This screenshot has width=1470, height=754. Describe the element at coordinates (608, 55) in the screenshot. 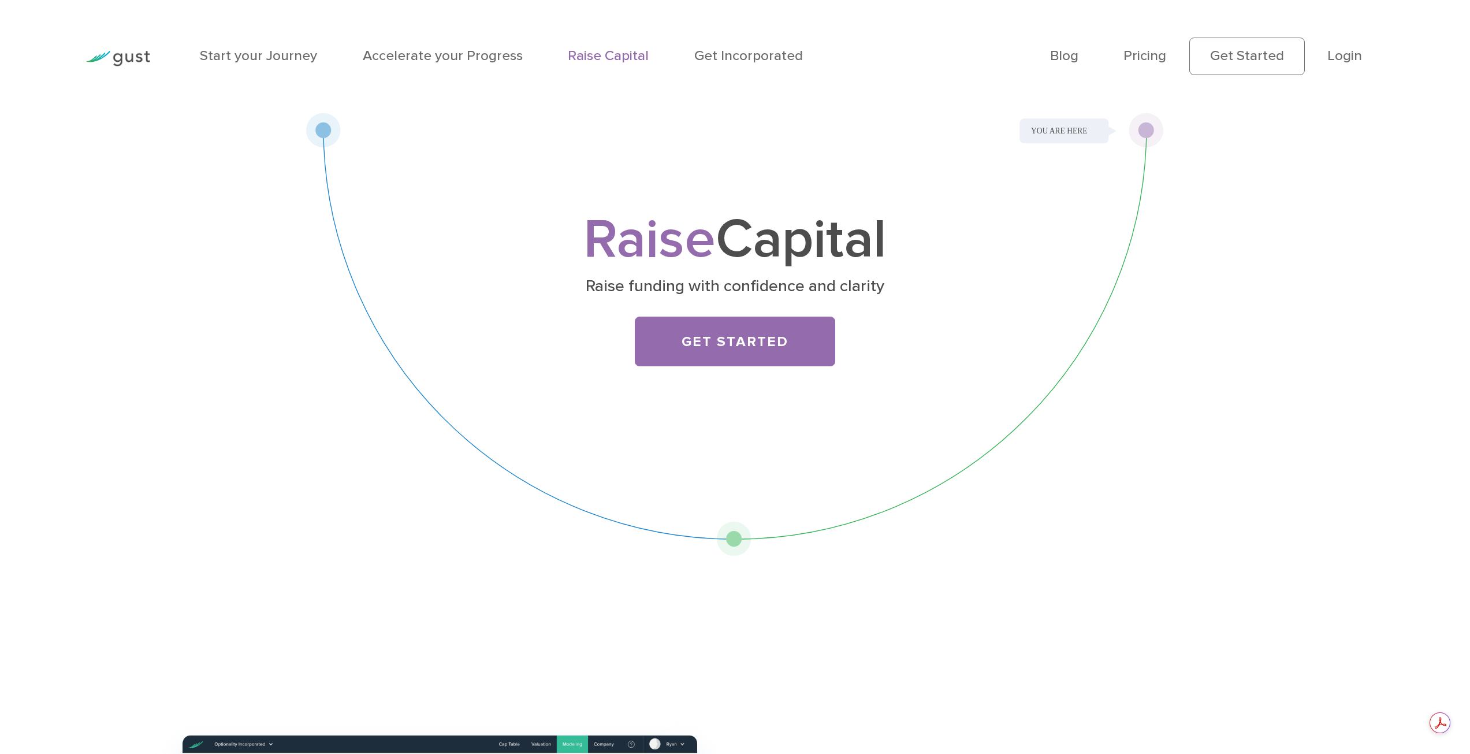

I see `a: Raise Capital` at that location.